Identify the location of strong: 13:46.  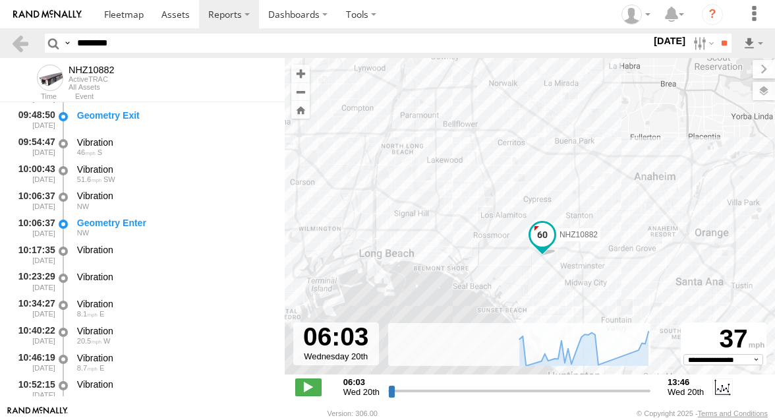
(685, 382).